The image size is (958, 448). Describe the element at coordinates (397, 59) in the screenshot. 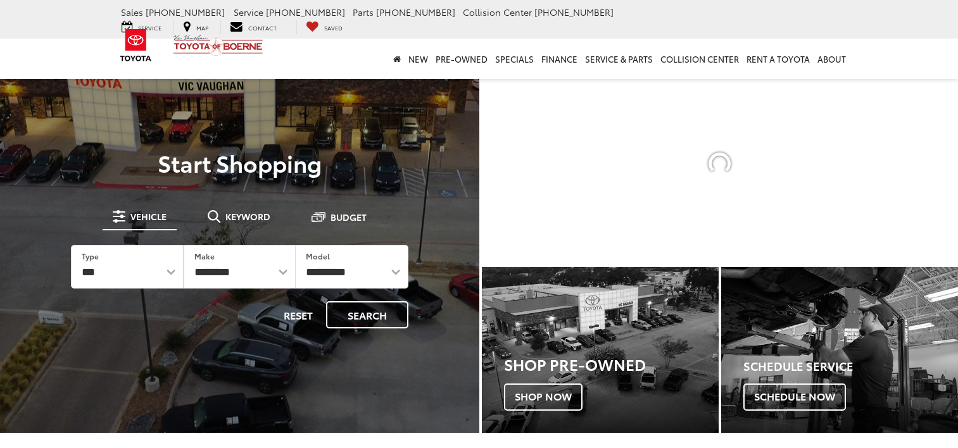

I see `a: Home` at that location.